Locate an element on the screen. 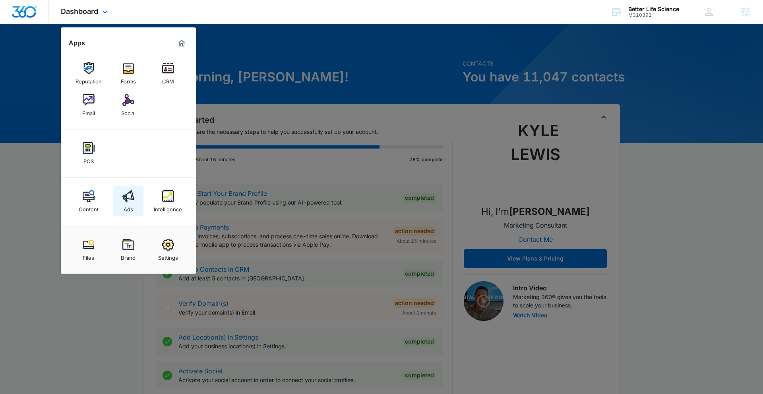  a: Content is located at coordinates (89, 201).